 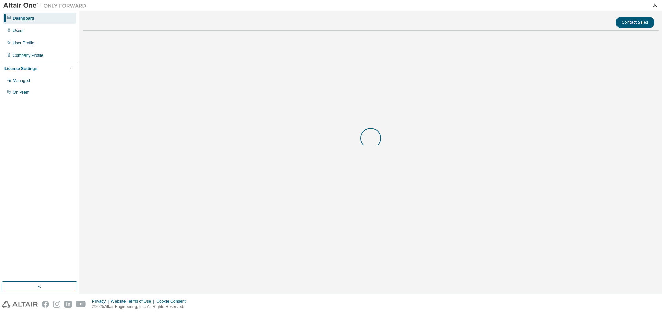 I want to click on img: Altair One, so click(x=47, y=6).